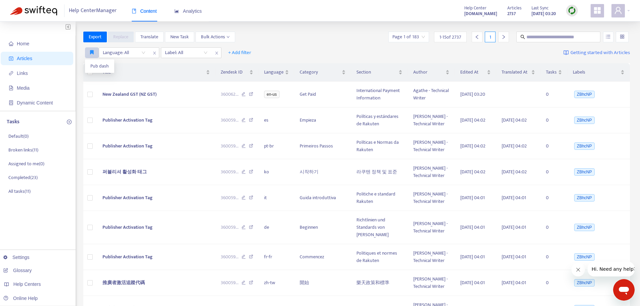  What do you see at coordinates (27, 284) in the screenshot?
I see `span: Help Centers` at bounding box center [27, 284].